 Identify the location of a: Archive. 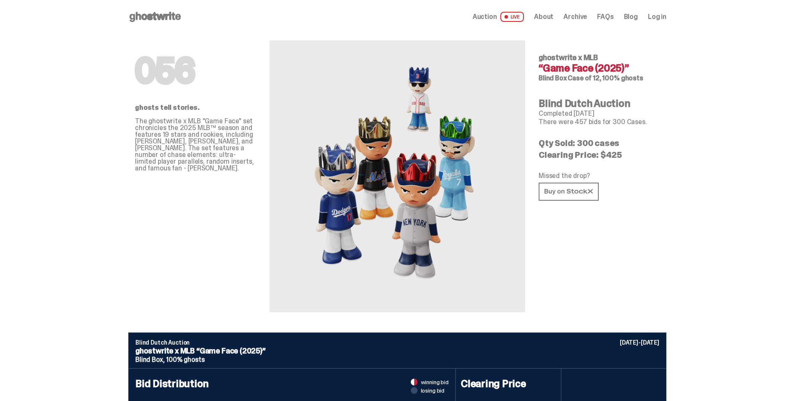
(575, 17).